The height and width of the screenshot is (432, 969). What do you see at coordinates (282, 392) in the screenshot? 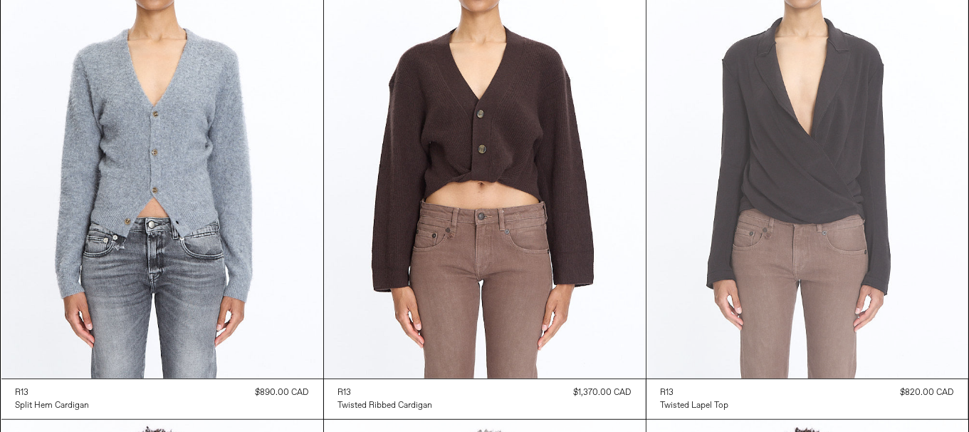
I see `span: $890.00 CAD` at bounding box center [282, 392].